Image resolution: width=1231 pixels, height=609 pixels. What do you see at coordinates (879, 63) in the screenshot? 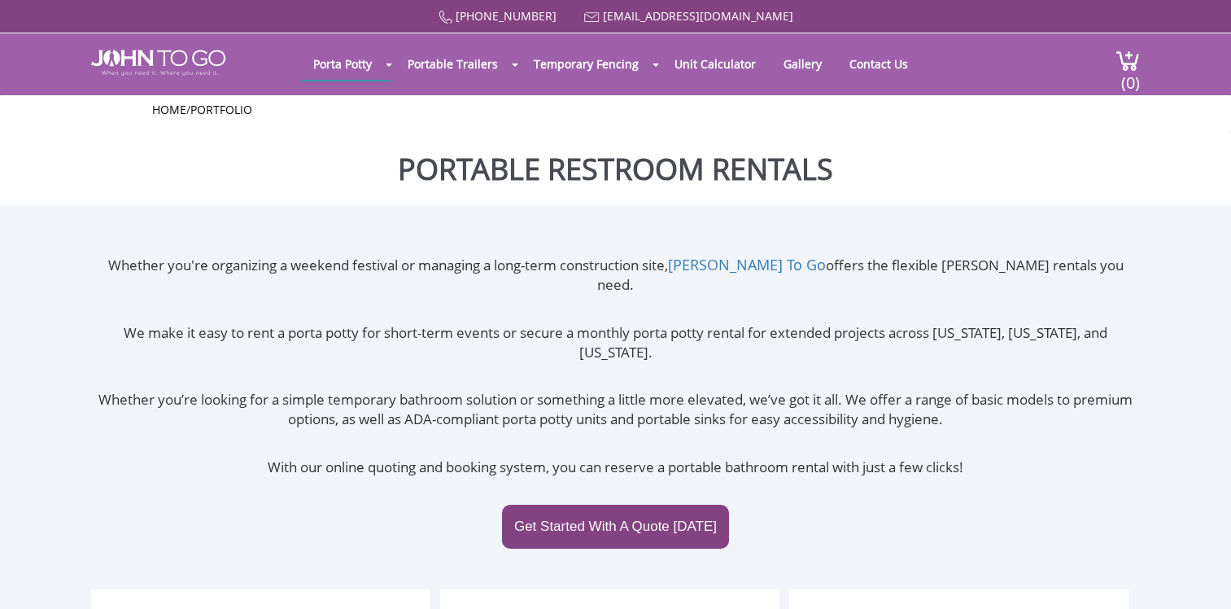
I see `a: Contact Us` at bounding box center [879, 63].